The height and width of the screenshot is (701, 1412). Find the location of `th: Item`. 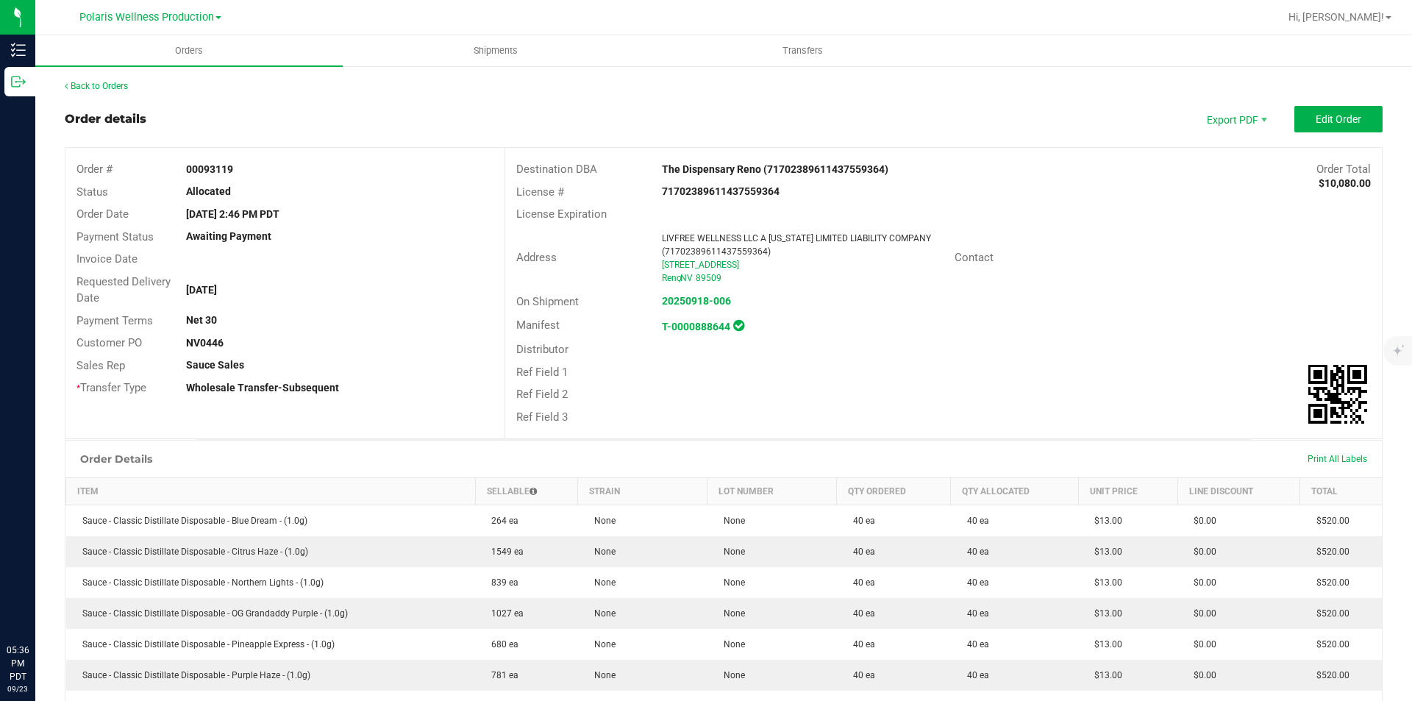

th: Item is located at coordinates (271, 491).